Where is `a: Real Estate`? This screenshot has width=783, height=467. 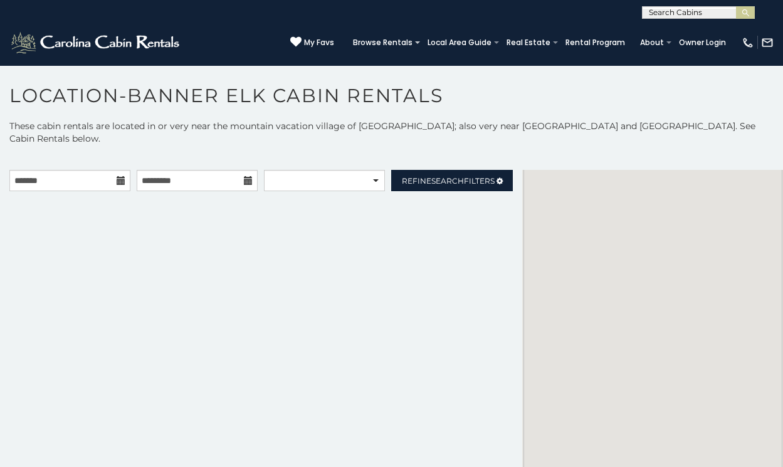 a: Real Estate is located at coordinates (529, 43).